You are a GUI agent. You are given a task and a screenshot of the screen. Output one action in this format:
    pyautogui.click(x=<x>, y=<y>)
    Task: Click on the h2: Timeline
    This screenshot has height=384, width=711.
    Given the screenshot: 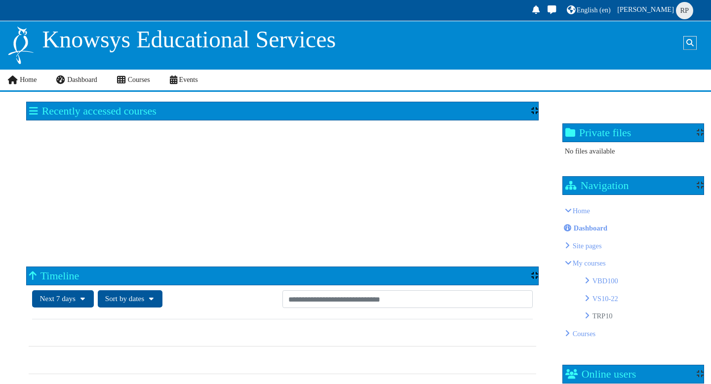 What is the action you would take?
    pyautogui.click(x=54, y=275)
    